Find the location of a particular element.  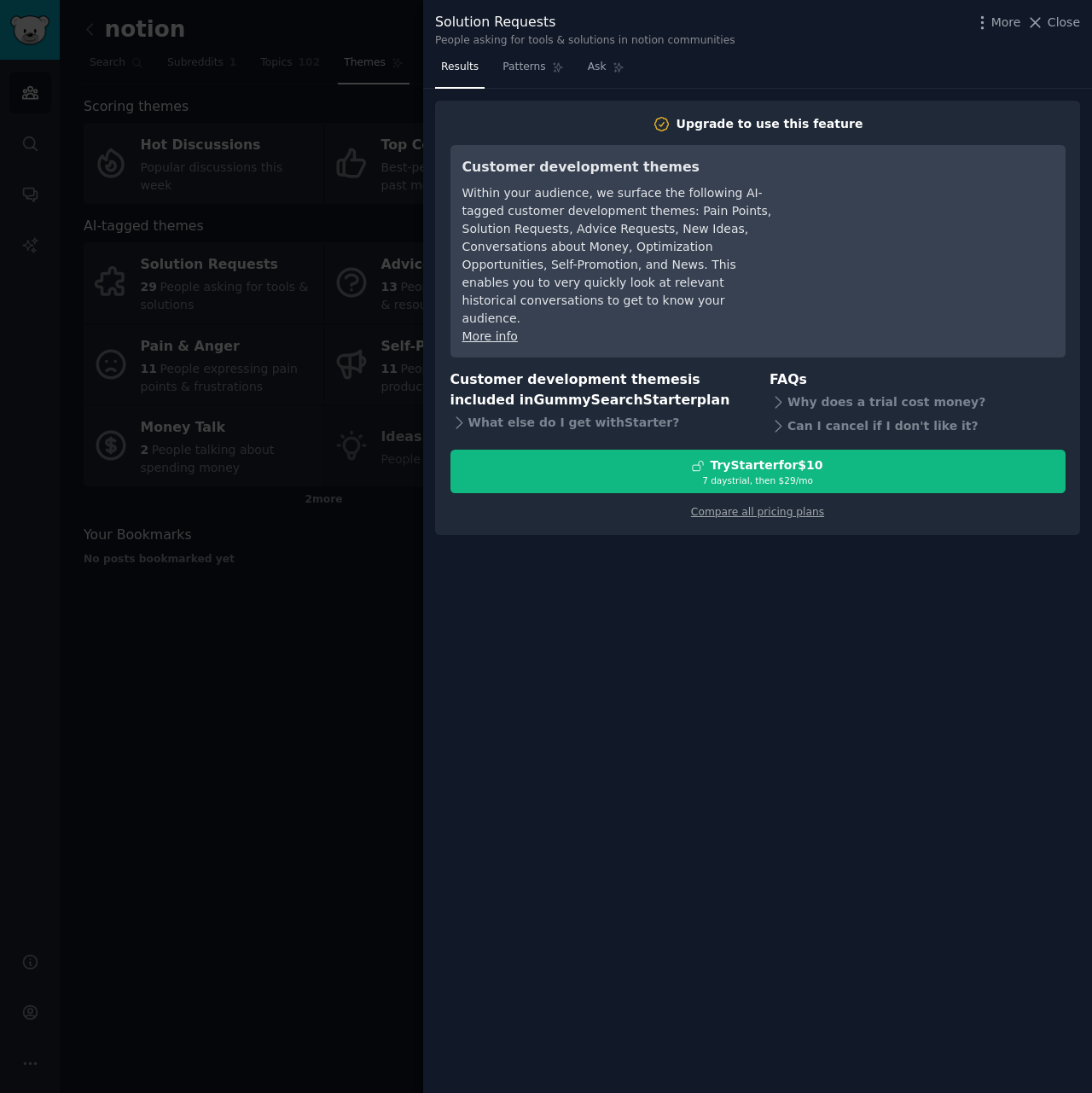

button: TryStarterfor$107 daystrial, then $29/mo is located at coordinates (758, 471).